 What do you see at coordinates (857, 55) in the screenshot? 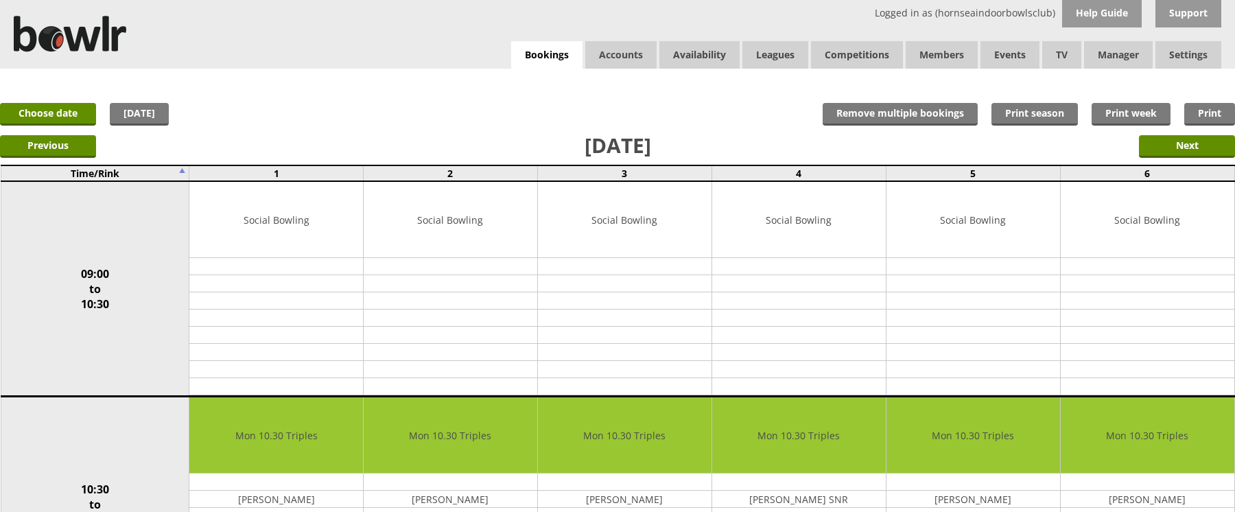
I see `a: Competitions` at bounding box center [857, 55].